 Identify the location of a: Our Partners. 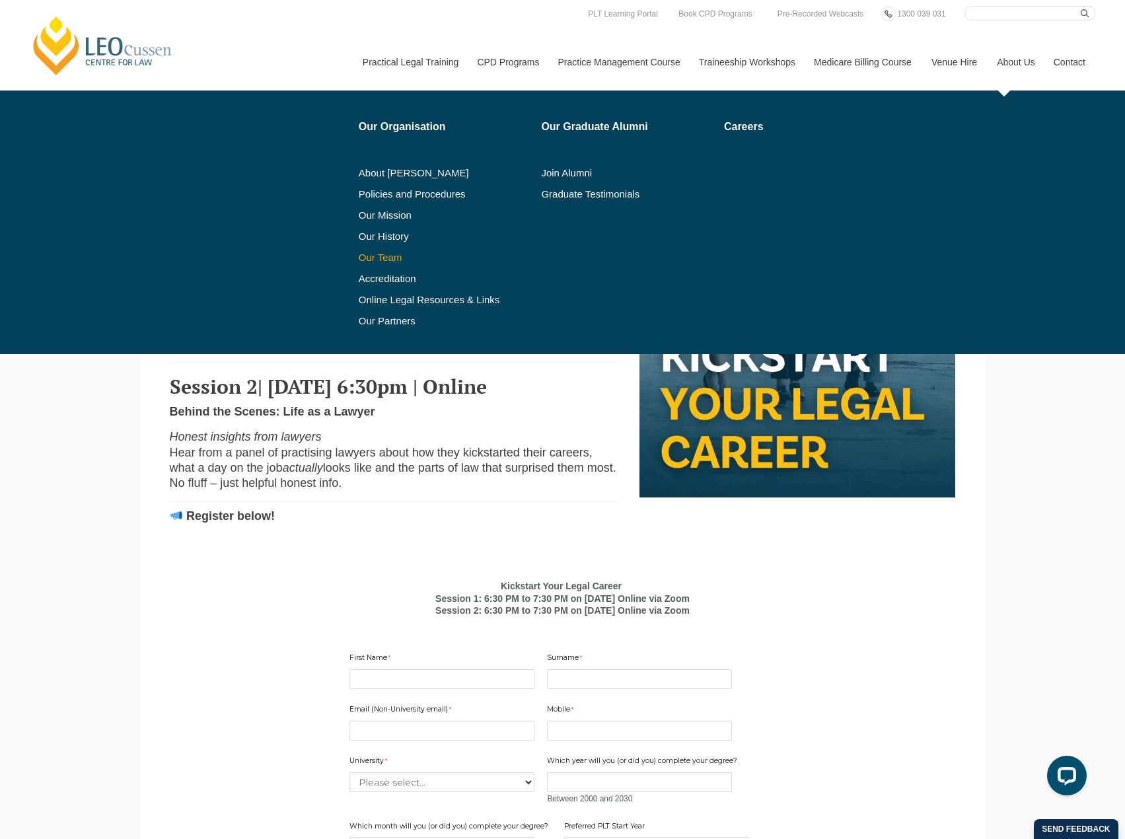
(445, 321).